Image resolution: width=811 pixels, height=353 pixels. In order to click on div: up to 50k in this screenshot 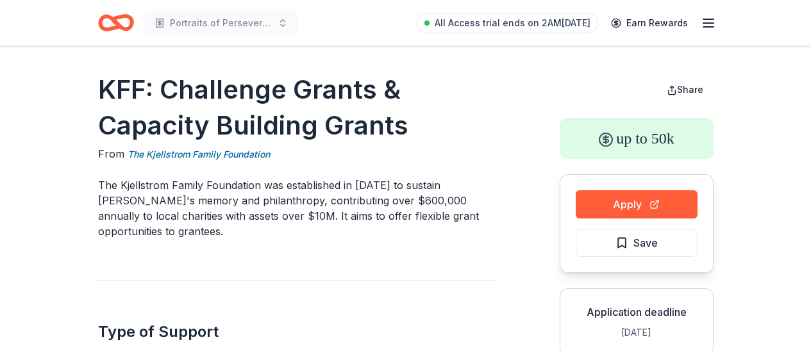, I will do `click(637, 138)`.